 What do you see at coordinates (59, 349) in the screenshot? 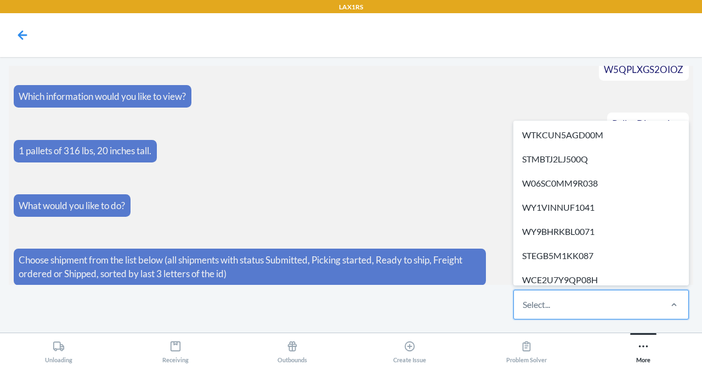
I see `div: Unloading` at bounding box center [59, 349].